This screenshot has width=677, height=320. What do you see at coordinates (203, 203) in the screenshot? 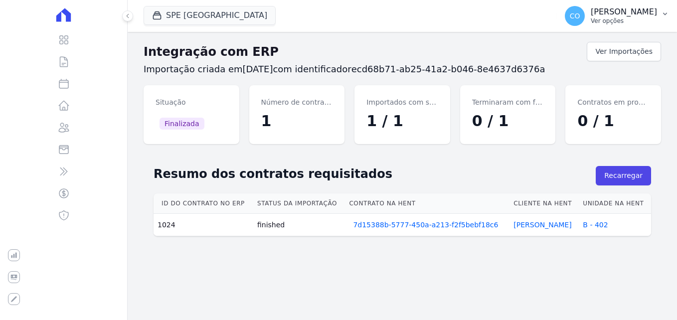
I see `th: Id do contrato no ERP` at bounding box center [203, 203].